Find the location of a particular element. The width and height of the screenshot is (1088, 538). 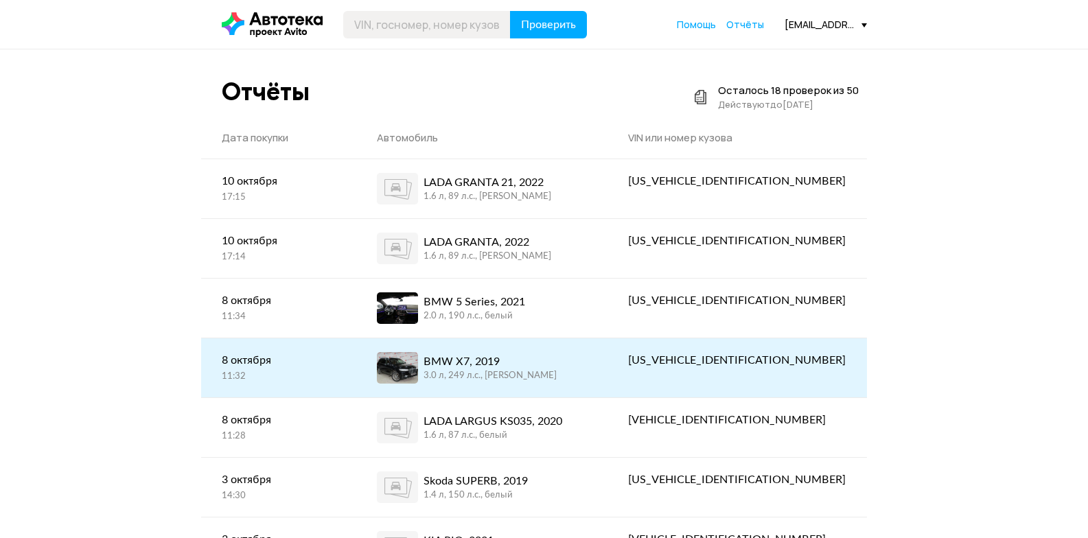

a: Помощь is located at coordinates (696, 25).